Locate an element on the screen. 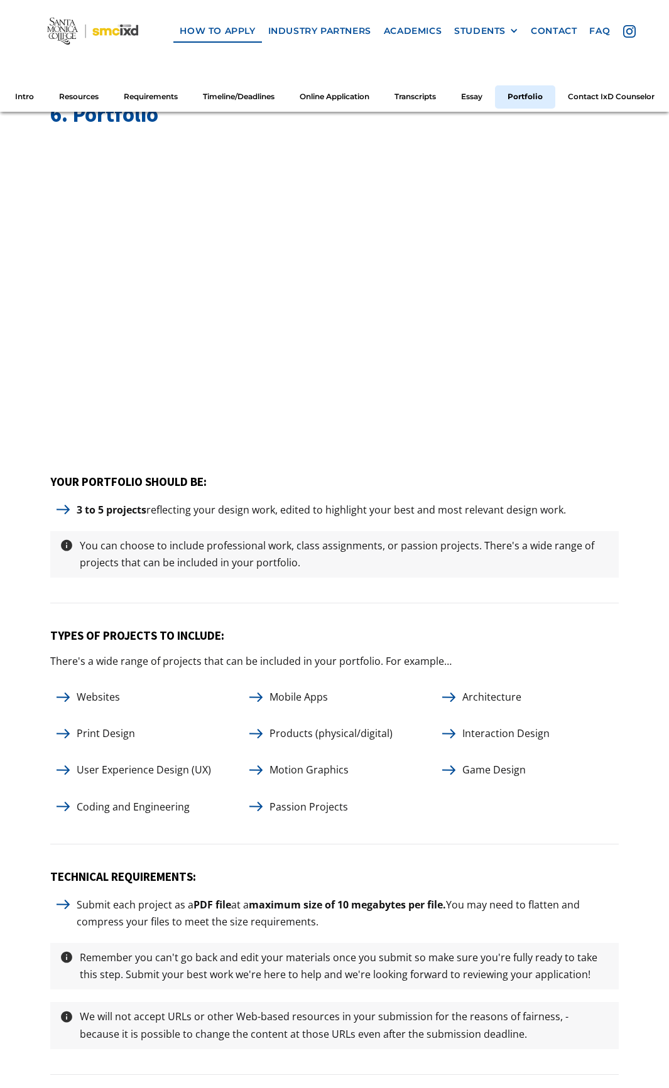 The image size is (669, 1088). p: We will not accept URLs or other Web-based resources in your submission for the reasons of fairne... is located at coordinates (344, 1025).